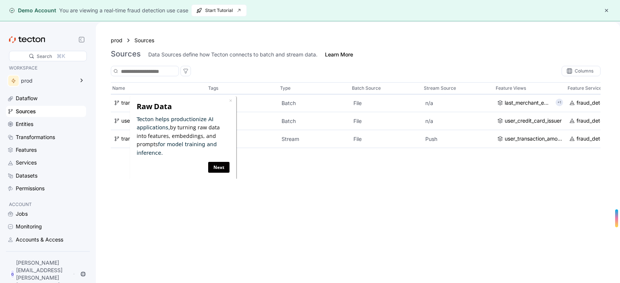  I want to click on div: Search, so click(44, 56).